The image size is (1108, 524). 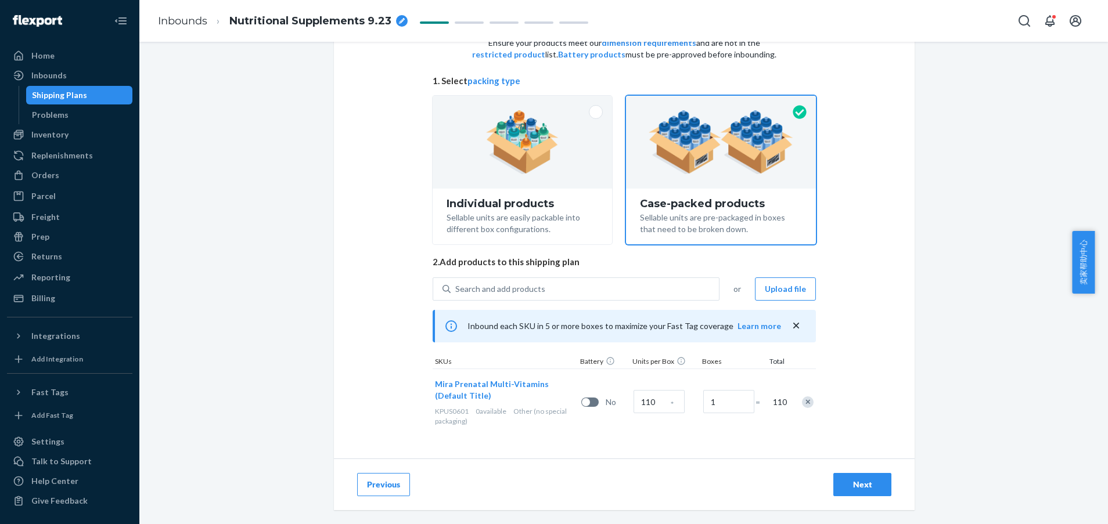 What do you see at coordinates (70, 237) in the screenshot?
I see `a: Prep` at bounding box center [70, 237].